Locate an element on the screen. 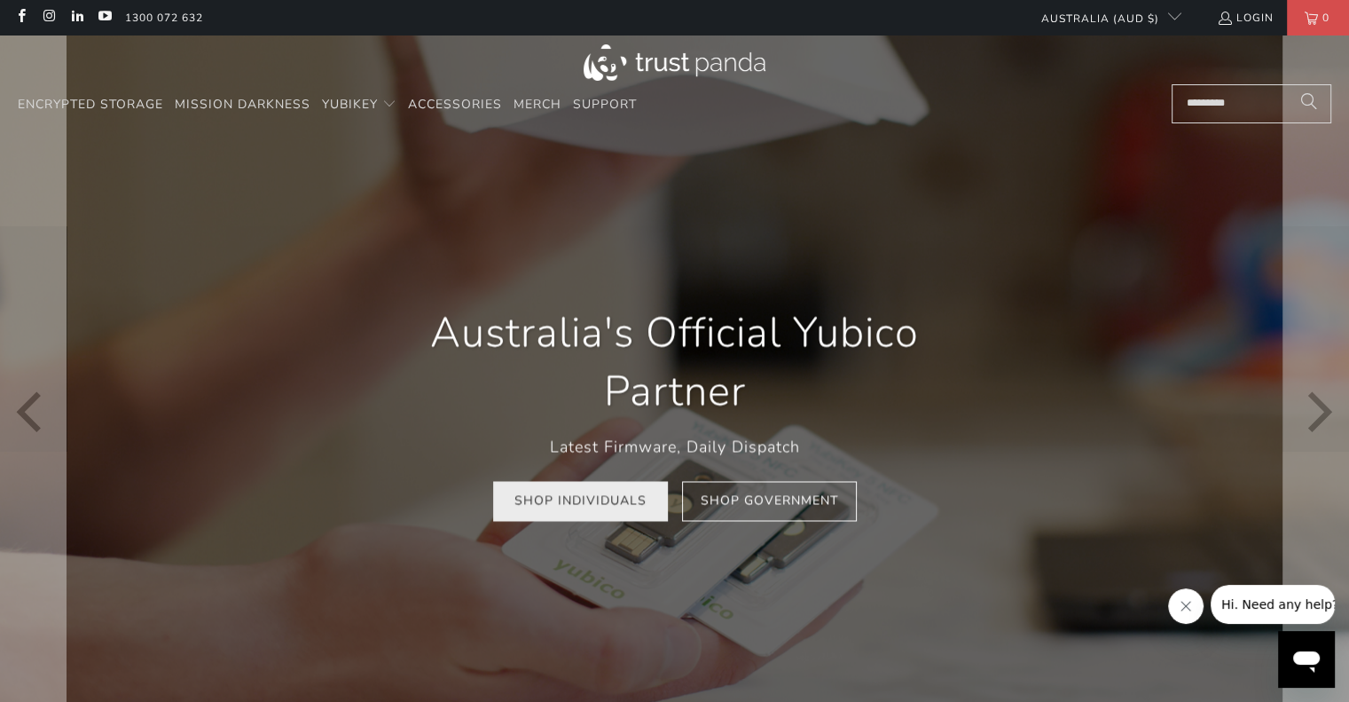 The height and width of the screenshot is (702, 1349). a: Merch is located at coordinates (538, 105).